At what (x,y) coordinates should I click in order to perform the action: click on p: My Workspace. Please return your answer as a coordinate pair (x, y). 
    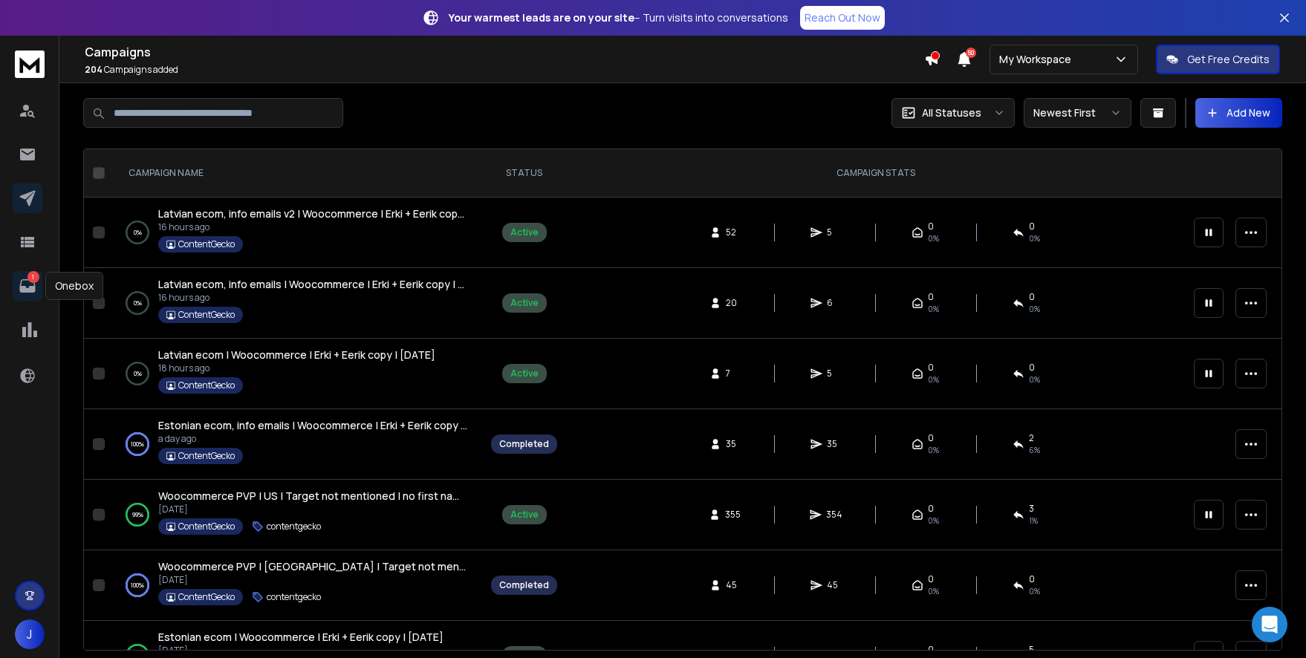
    Looking at the image, I should click on (1038, 59).